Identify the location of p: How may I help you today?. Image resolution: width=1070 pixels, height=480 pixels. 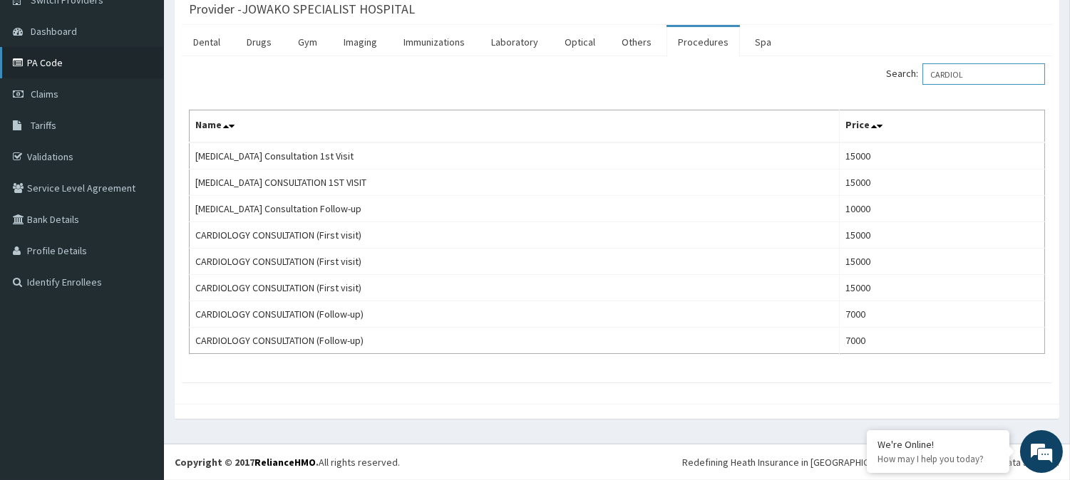
(938, 459).